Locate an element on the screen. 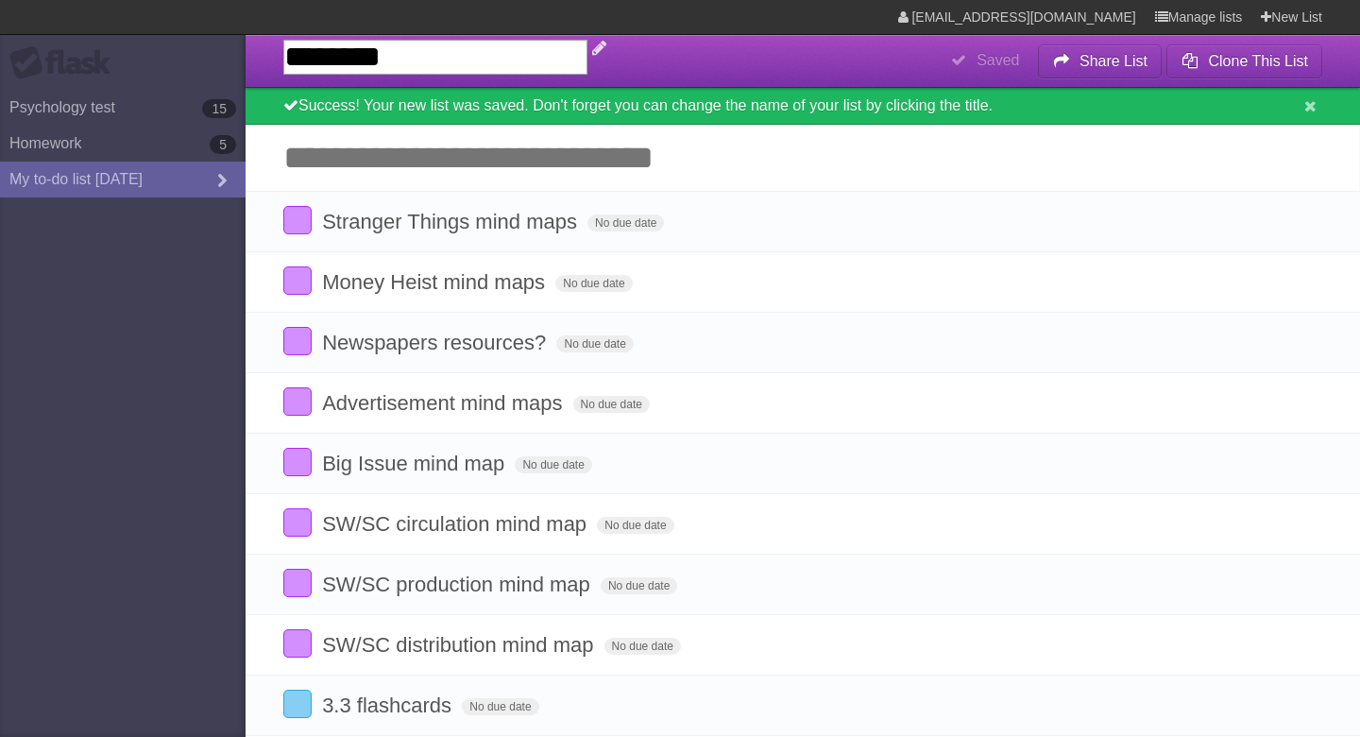 The width and height of the screenshot is (1360, 737). span: SW/SC production mind map is located at coordinates (458, 584).